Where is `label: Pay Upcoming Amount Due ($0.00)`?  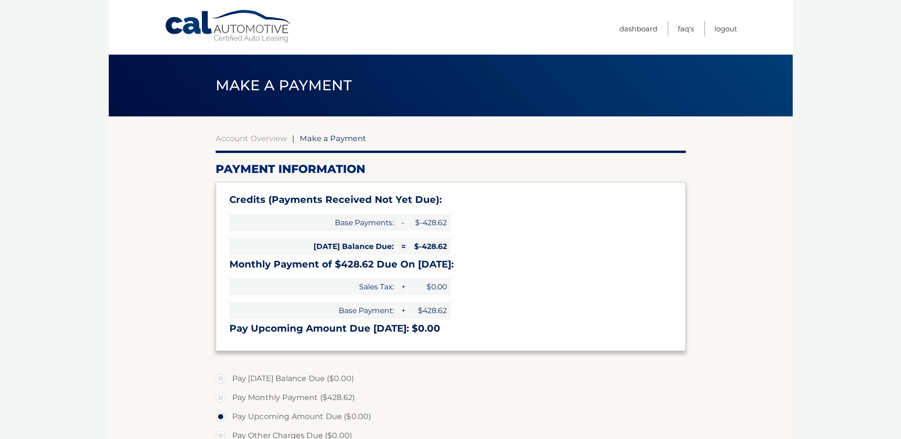
label: Pay Upcoming Amount Due ($0.00) is located at coordinates (451, 417).